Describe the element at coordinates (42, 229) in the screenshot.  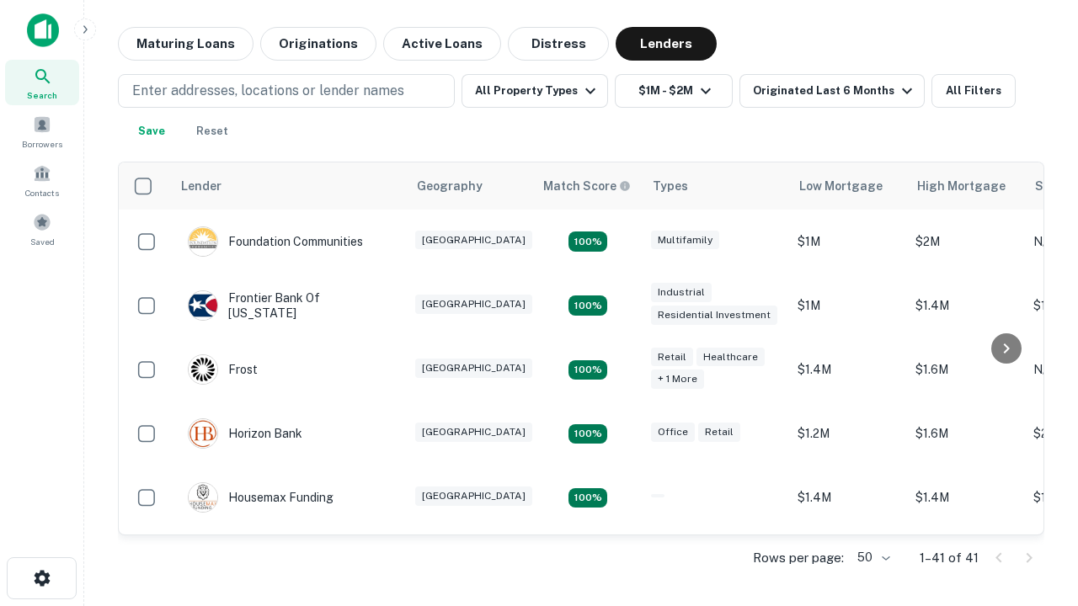
I see `div: Saved` at that location.